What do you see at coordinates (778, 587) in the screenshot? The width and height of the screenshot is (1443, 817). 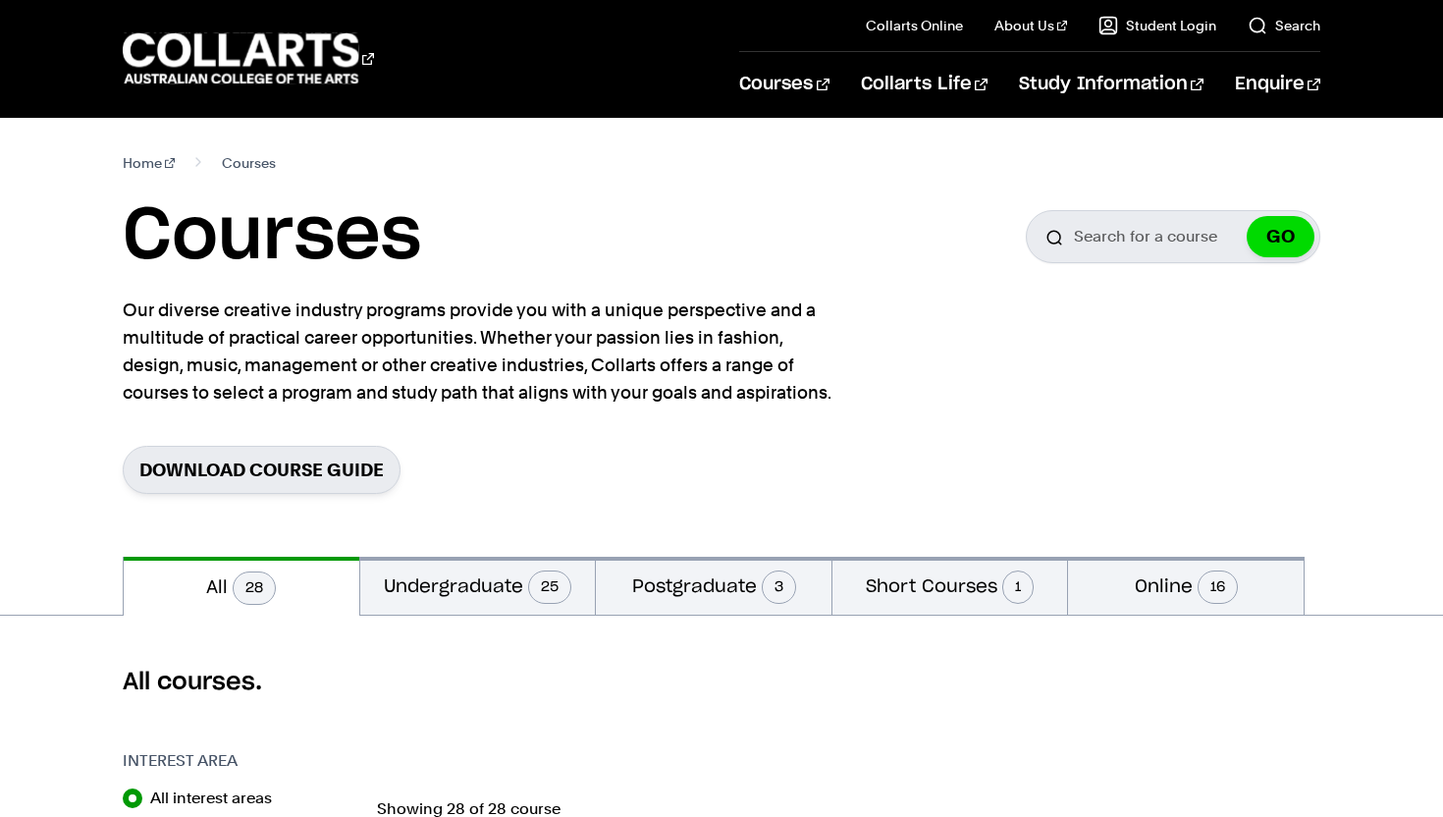 I see `span: 3` at bounding box center [778, 587].